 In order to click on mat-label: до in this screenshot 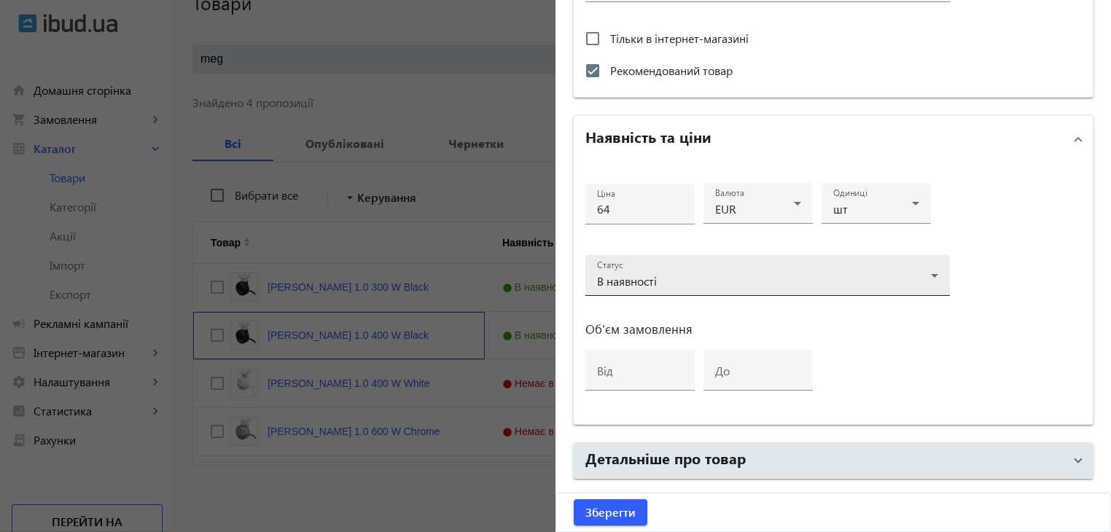, I will do `click(723, 370)`.